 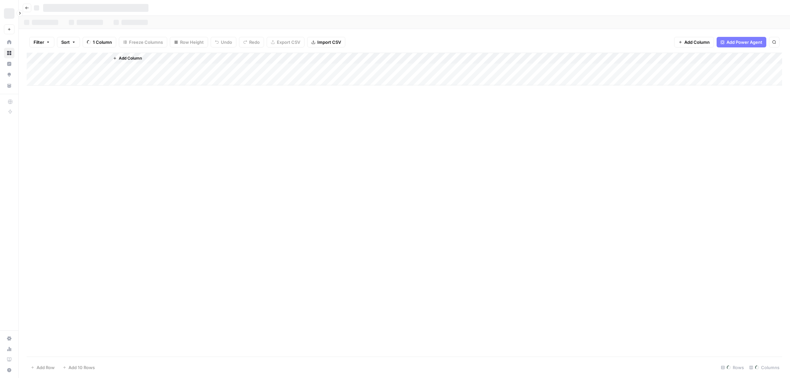 I want to click on button: Row Height, so click(x=189, y=42).